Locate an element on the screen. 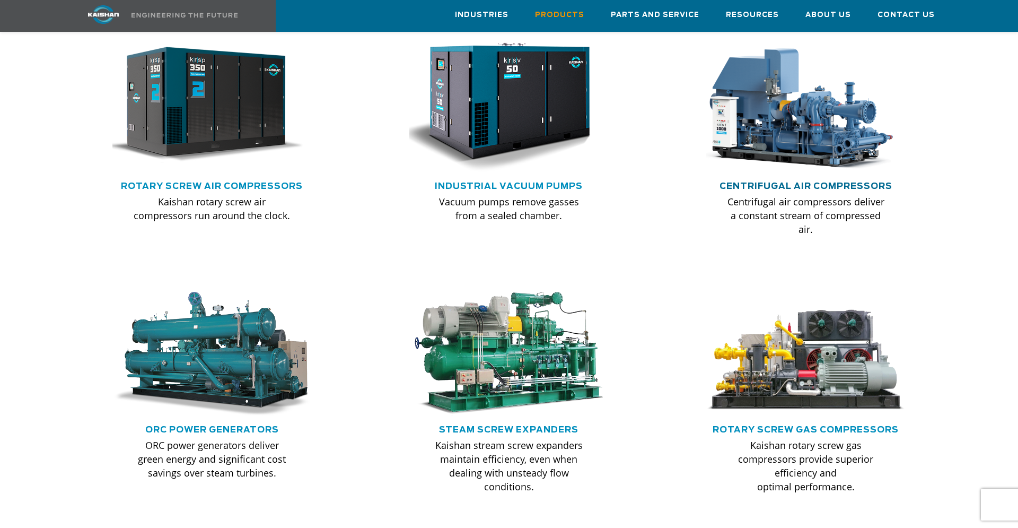 This screenshot has height=528, width=1018. a: Rotary Screw Air Compressors is located at coordinates (212, 186).